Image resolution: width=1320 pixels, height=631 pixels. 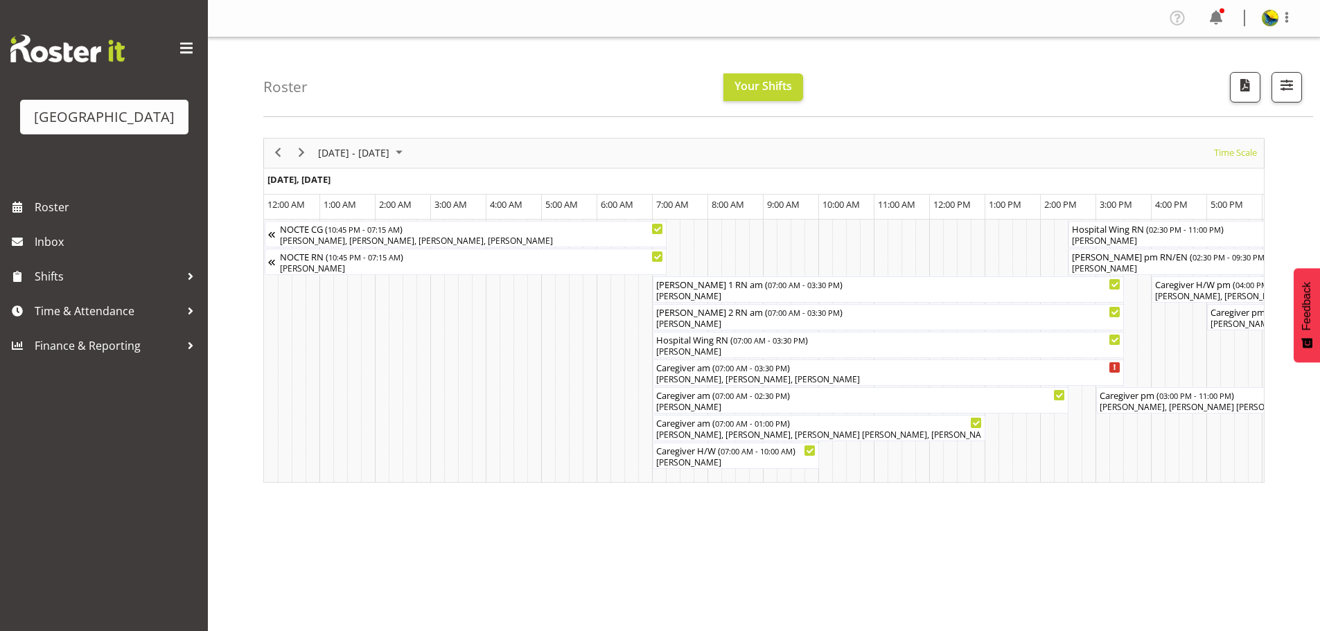 What do you see at coordinates (763, 87) in the screenshot?
I see `button: Your Shifts` at bounding box center [763, 87].